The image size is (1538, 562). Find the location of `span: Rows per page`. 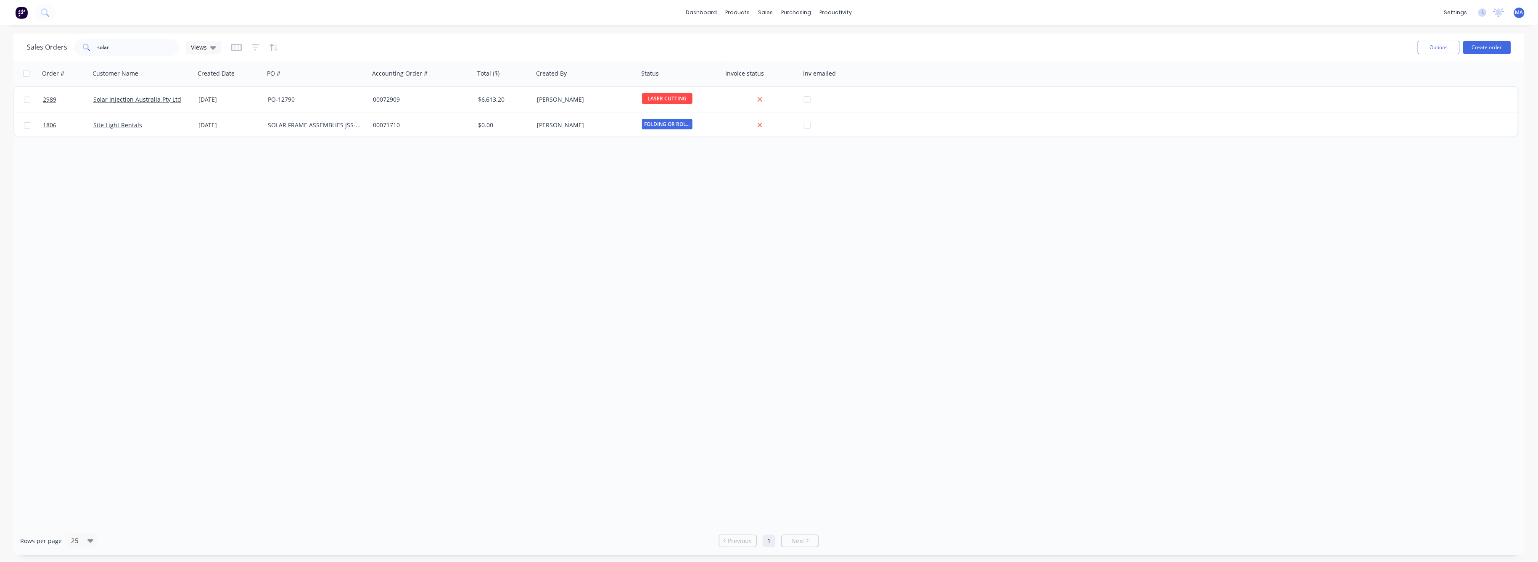

span: Rows per page is located at coordinates (41, 541).